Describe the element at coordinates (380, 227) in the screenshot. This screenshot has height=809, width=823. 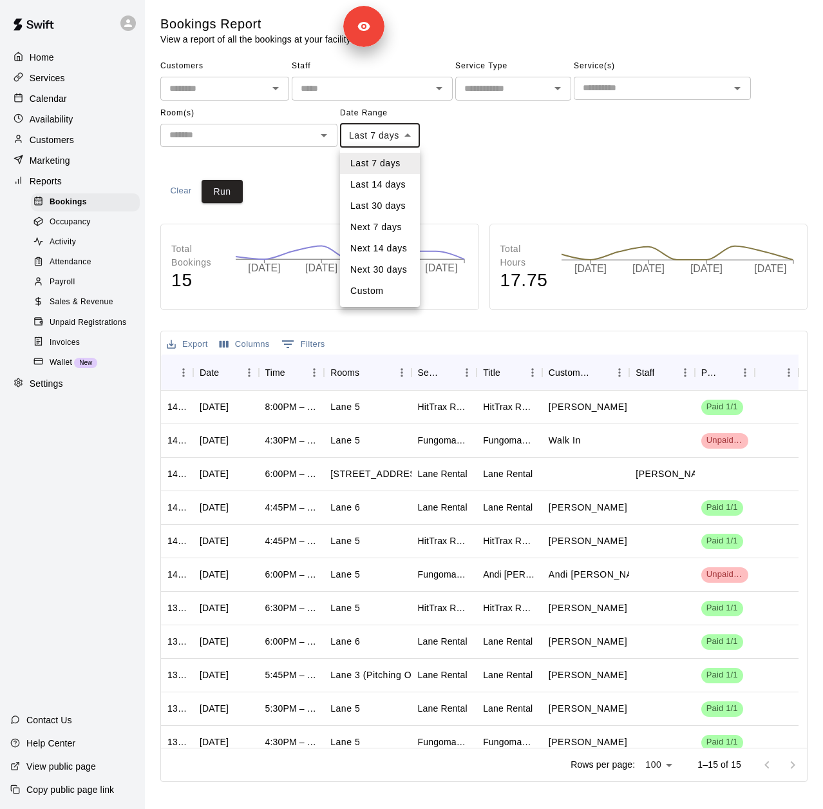
I see `li: Next 7 days` at that location.